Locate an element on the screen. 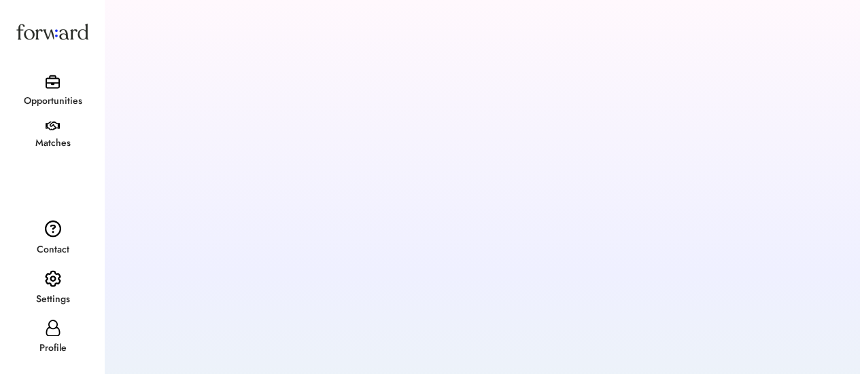  div: Opportunities is located at coordinates (52, 101).